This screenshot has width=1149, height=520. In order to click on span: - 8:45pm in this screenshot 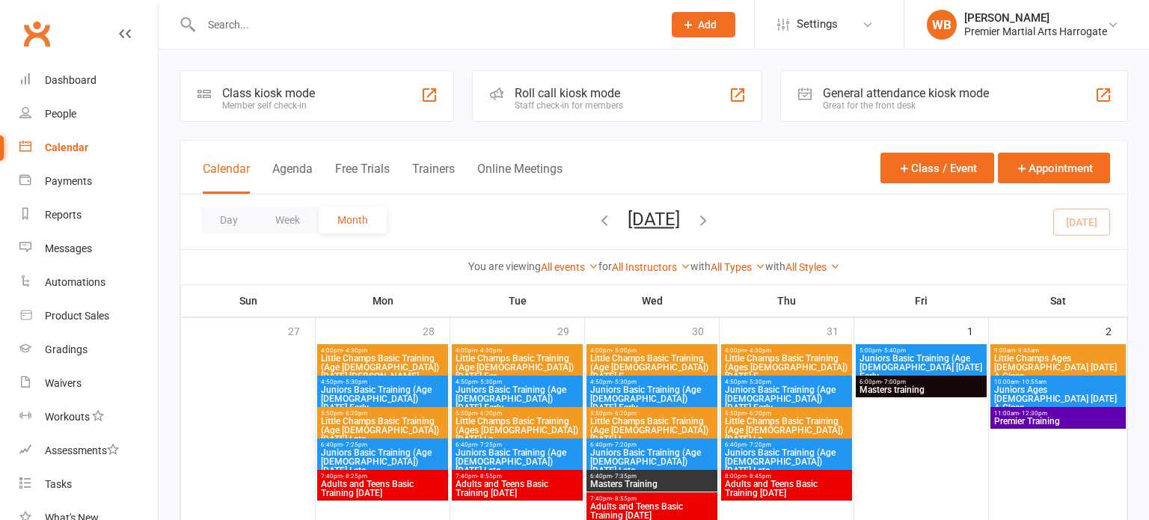, I will do `click(758, 476)`.